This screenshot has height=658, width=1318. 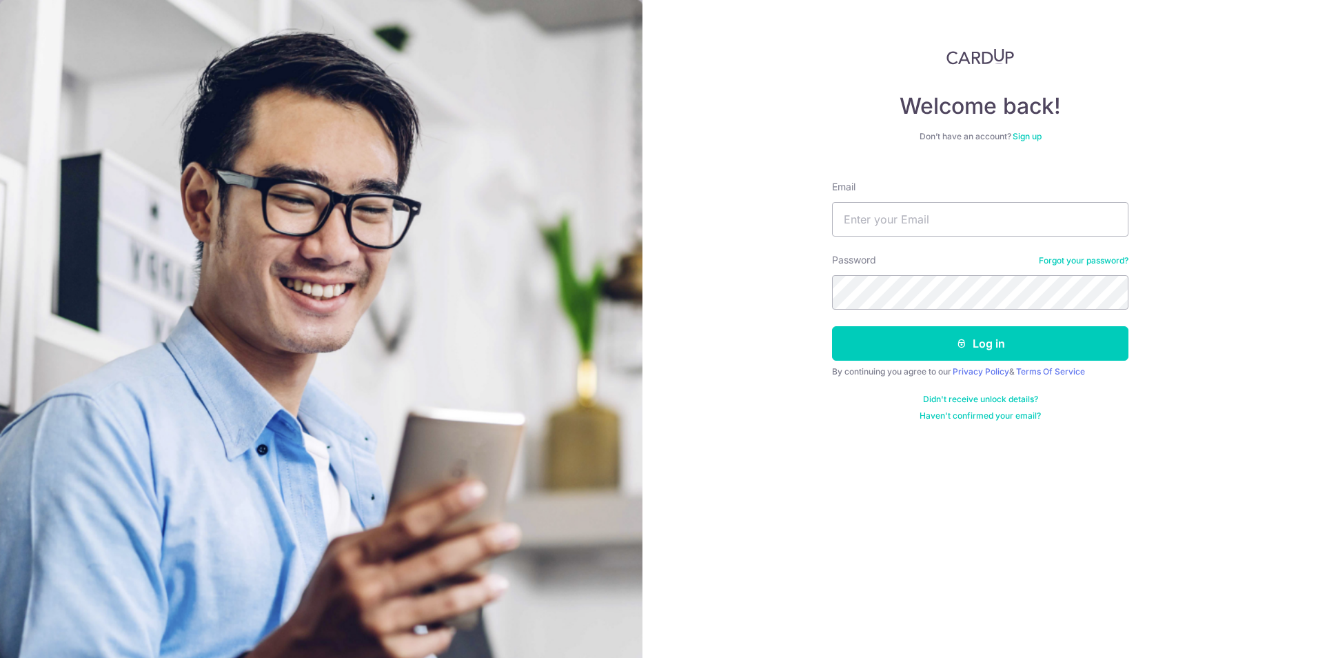 What do you see at coordinates (1084, 261) in the screenshot?
I see `a: Forgot your password?` at bounding box center [1084, 261].